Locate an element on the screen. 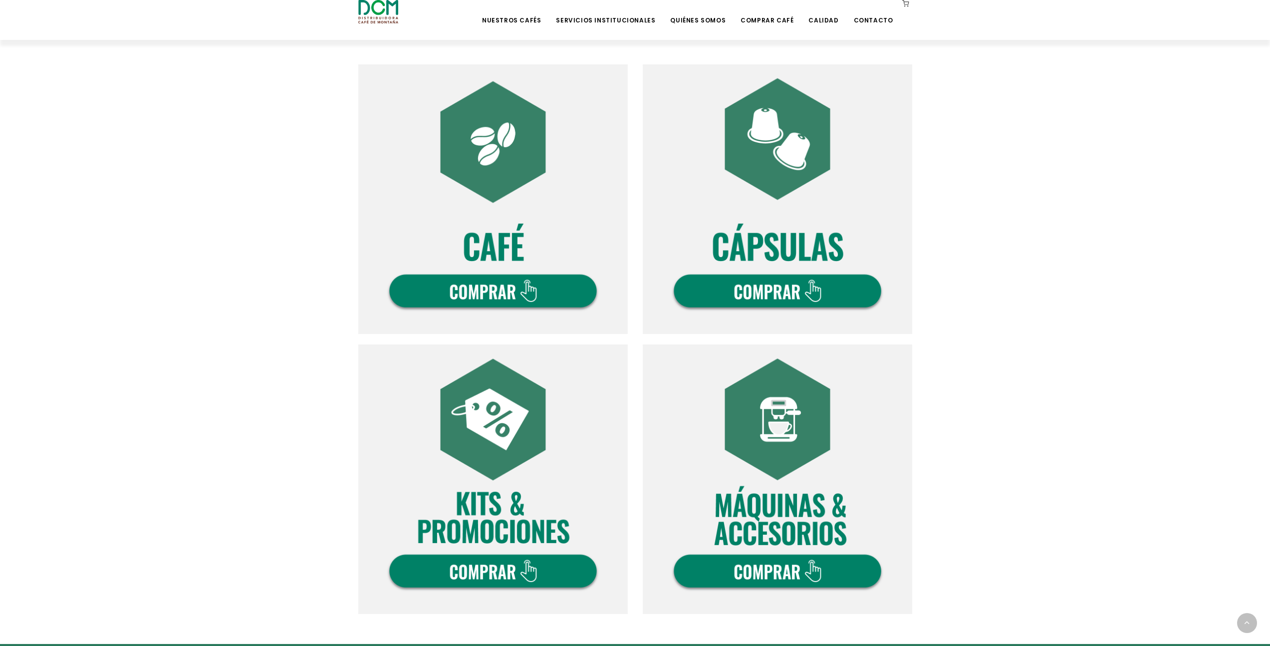 The image size is (1270, 646). img: DCM-WEB-BOT-COMPRA-V2024-01.png is located at coordinates (493, 199).